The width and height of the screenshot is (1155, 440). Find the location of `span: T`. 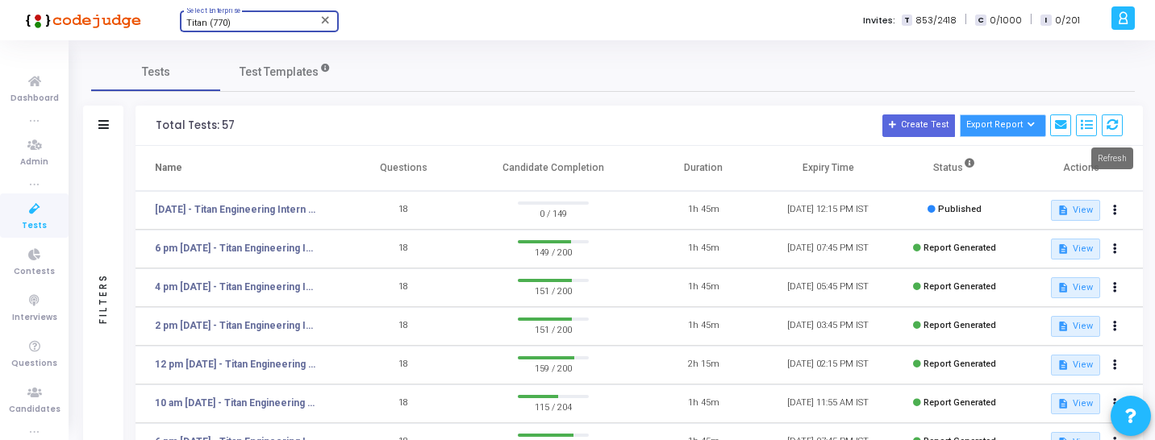

span: T is located at coordinates (907, 20).